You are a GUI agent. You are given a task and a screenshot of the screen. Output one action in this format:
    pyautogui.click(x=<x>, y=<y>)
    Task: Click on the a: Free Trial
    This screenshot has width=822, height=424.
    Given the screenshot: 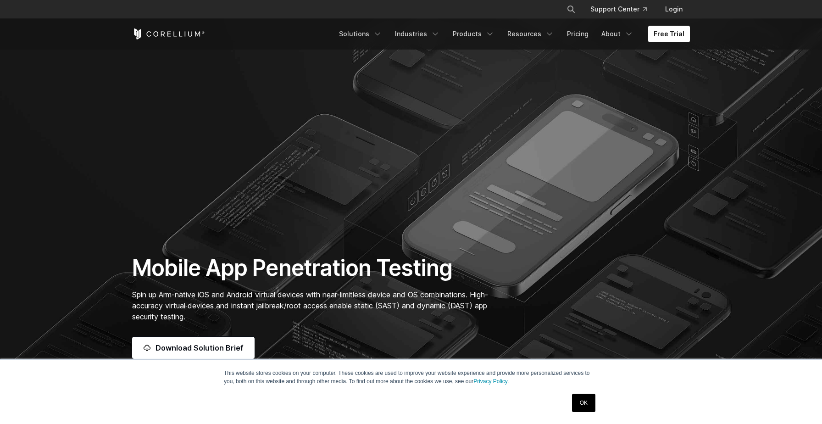 What is the action you would take?
    pyautogui.click(x=669, y=34)
    